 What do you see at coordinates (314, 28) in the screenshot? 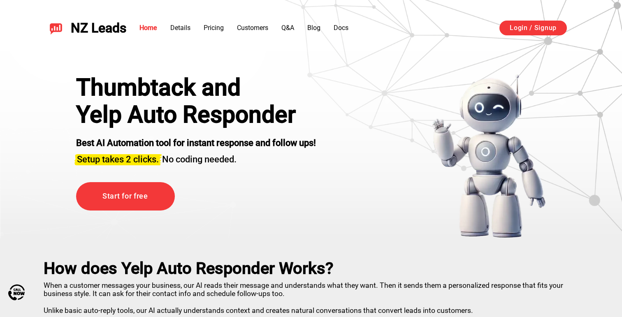
I see `a: Blog` at bounding box center [314, 28].